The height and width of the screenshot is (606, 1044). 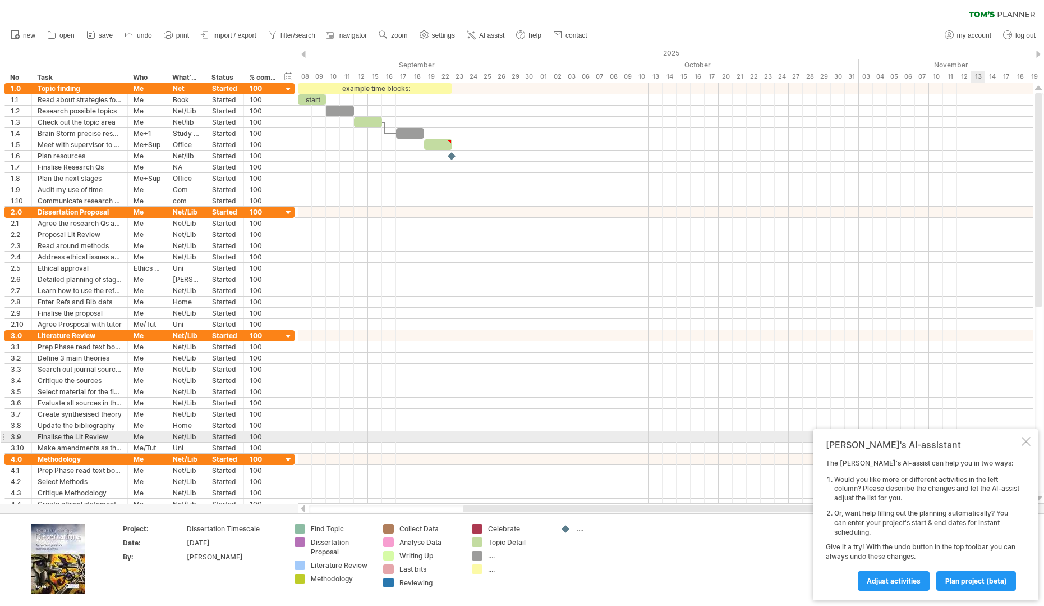 What do you see at coordinates (627, 76) in the screenshot?
I see `div: Thursday, 9 October 2025` at bounding box center [627, 76].